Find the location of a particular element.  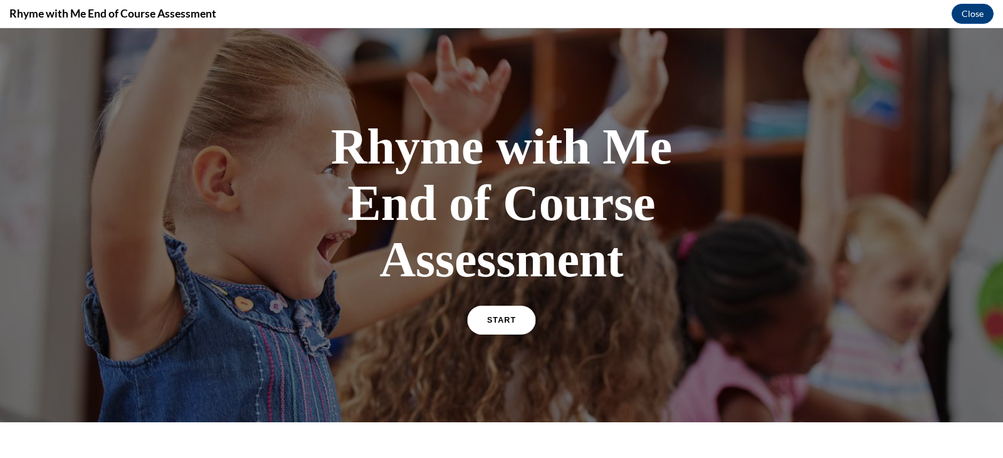

h4: Rhyme with Me End of Course Assessment is located at coordinates (113, 13).